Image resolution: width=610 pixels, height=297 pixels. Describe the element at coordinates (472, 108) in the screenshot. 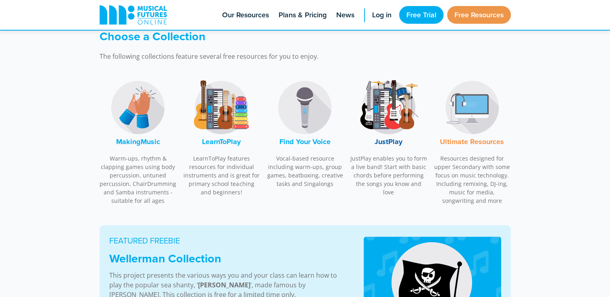

I see `img: Music Technology Logo` at that location.